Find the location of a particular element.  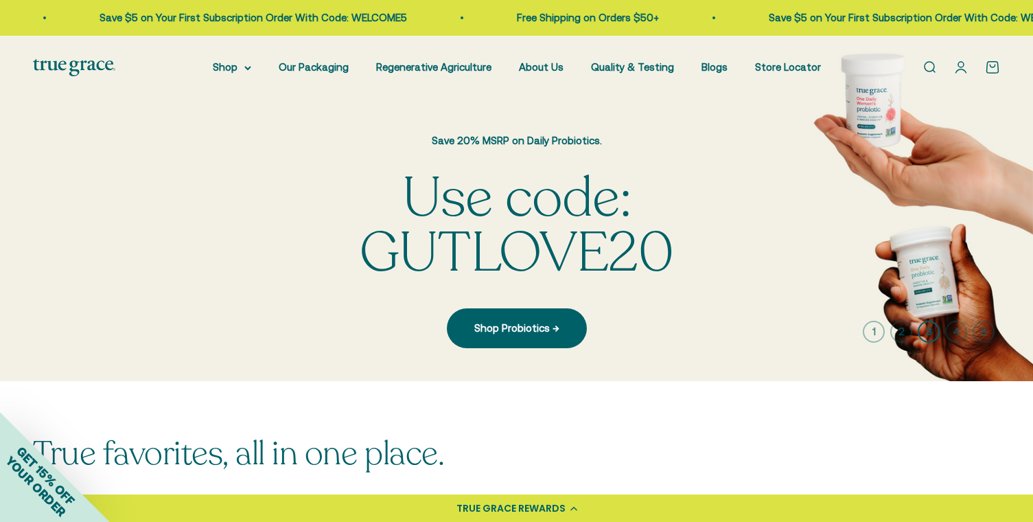

a: Store Locator is located at coordinates (788, 67).